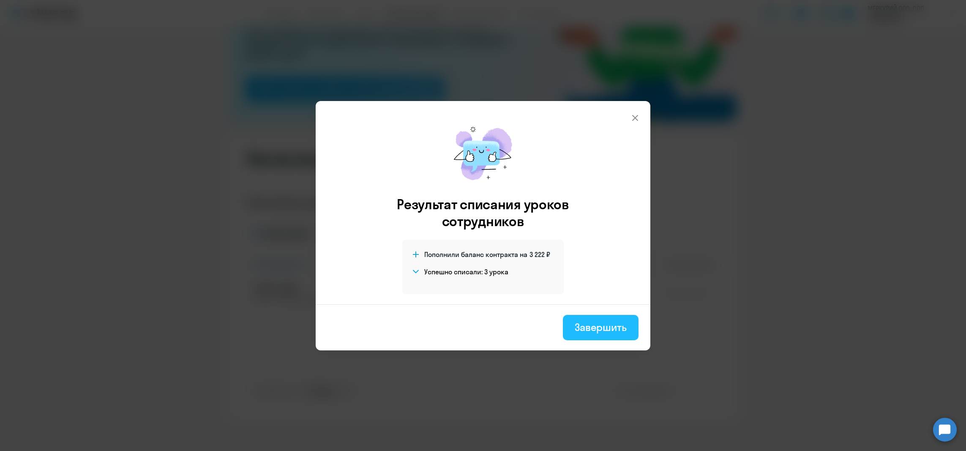  Describe the element at coordinates (483, 212) in the screenshot. I see `h3: Результат списания уроков сотрудников` at that location.